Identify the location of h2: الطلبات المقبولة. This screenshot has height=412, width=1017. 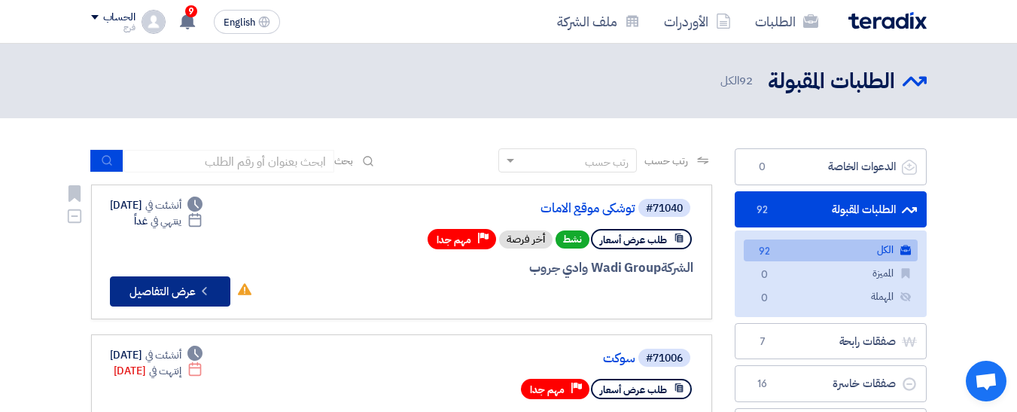
(831, 81).